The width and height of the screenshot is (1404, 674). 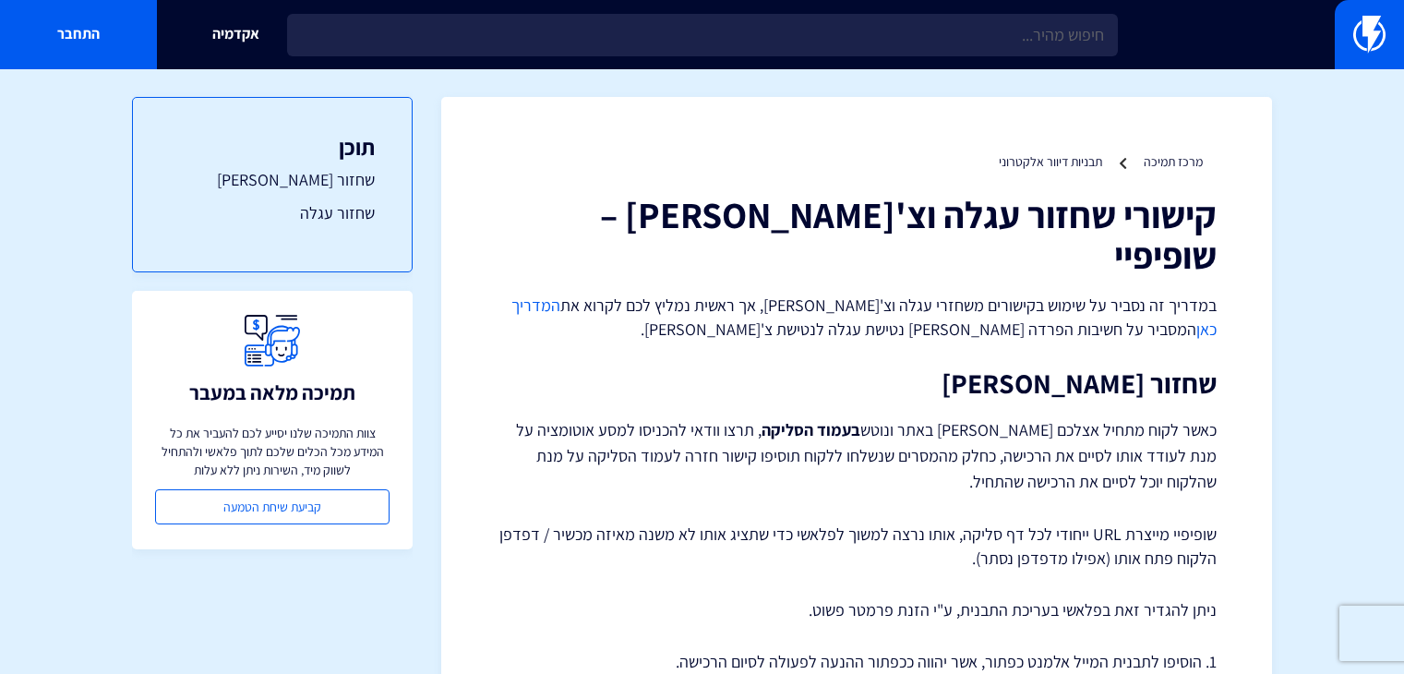 What do you see at coordinates (272, 213) in the screenshot?
I see `a: שחזור עגלה` at bounding box center [272, 213].